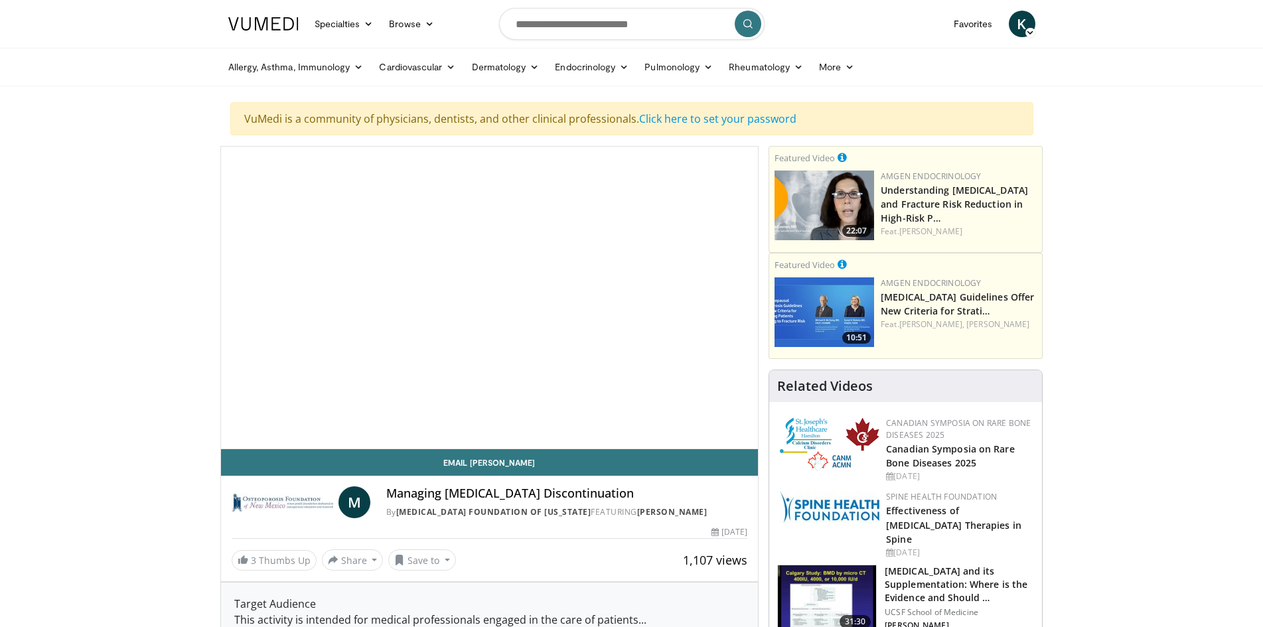 The width and height of the screenshot is (1263, 627). What do you see at coordinates (715, 560) in the screenshot?
I see `span: 1,107 views` at bounding box center [715, 560].